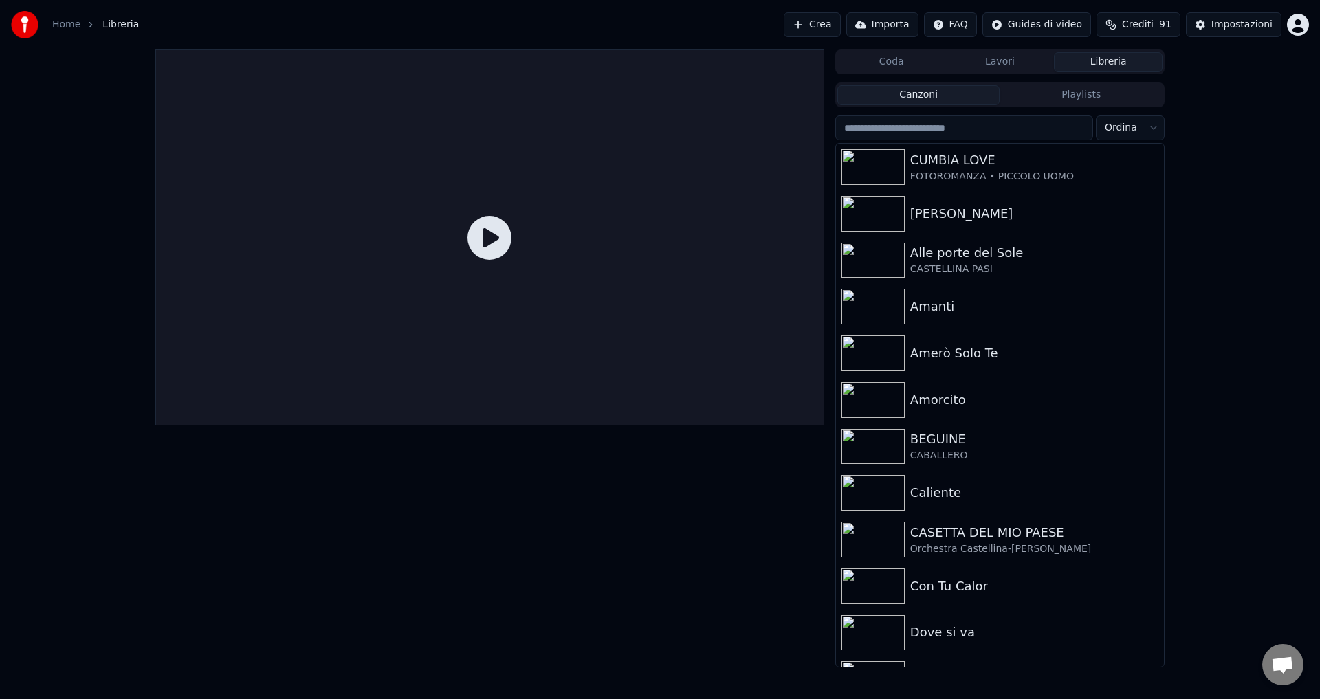  Describe the element at coordinates (1034, 253) in the screenshot. I see `div: Alle porte del Sole` at that location.